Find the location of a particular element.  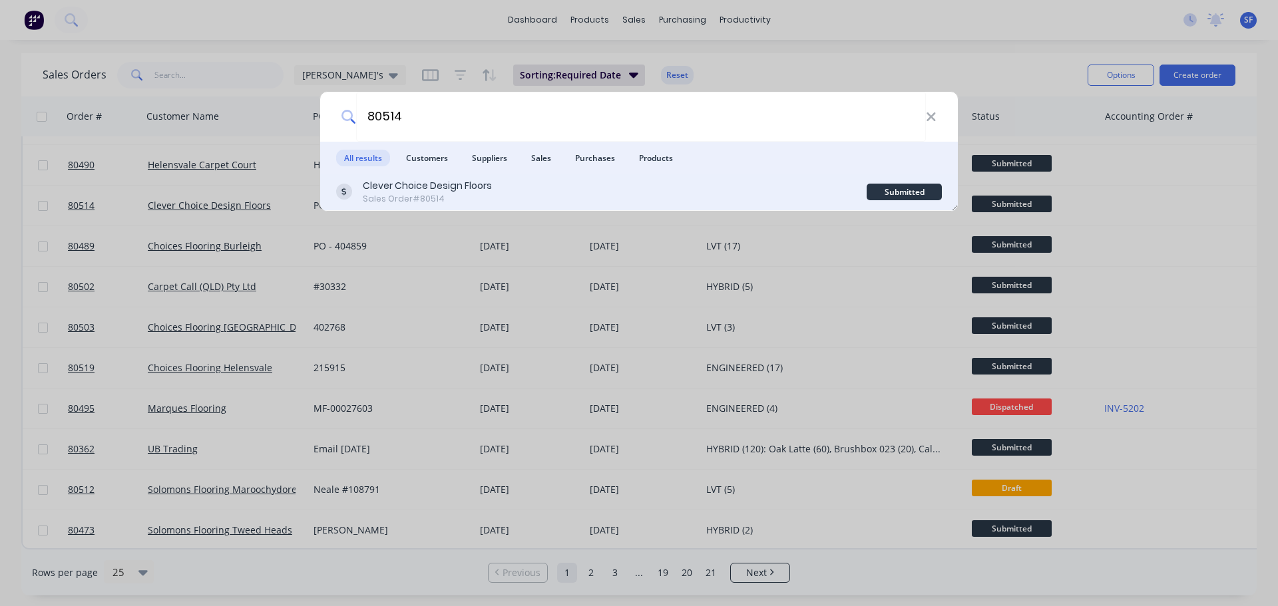

div: Submitted is located at coordinates (904, 192).